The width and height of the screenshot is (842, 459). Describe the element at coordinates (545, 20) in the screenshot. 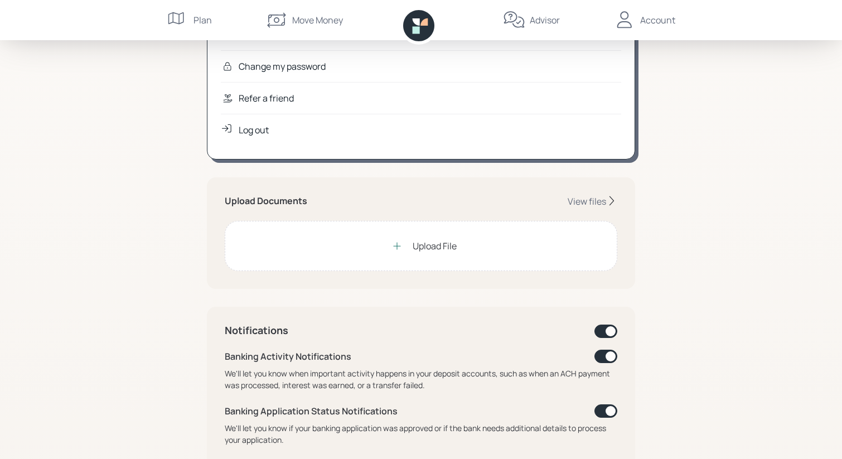

I see `div: Advisor` at that location.